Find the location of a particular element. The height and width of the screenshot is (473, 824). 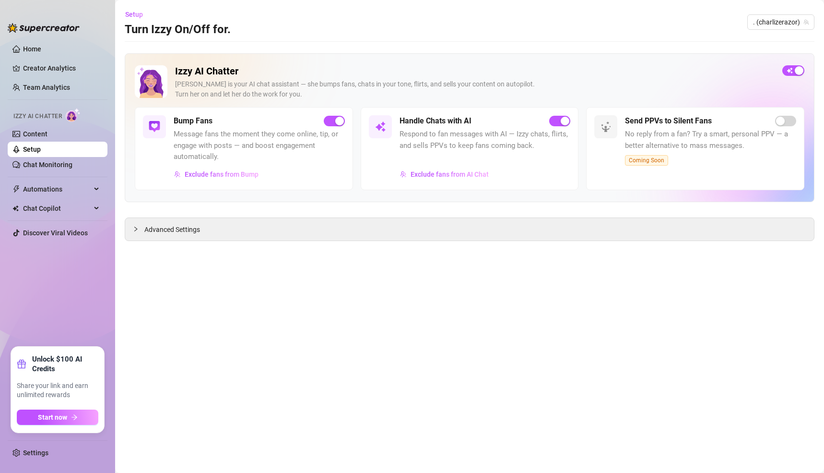

a: Creator Analytics is located at coordinates (61, 68).